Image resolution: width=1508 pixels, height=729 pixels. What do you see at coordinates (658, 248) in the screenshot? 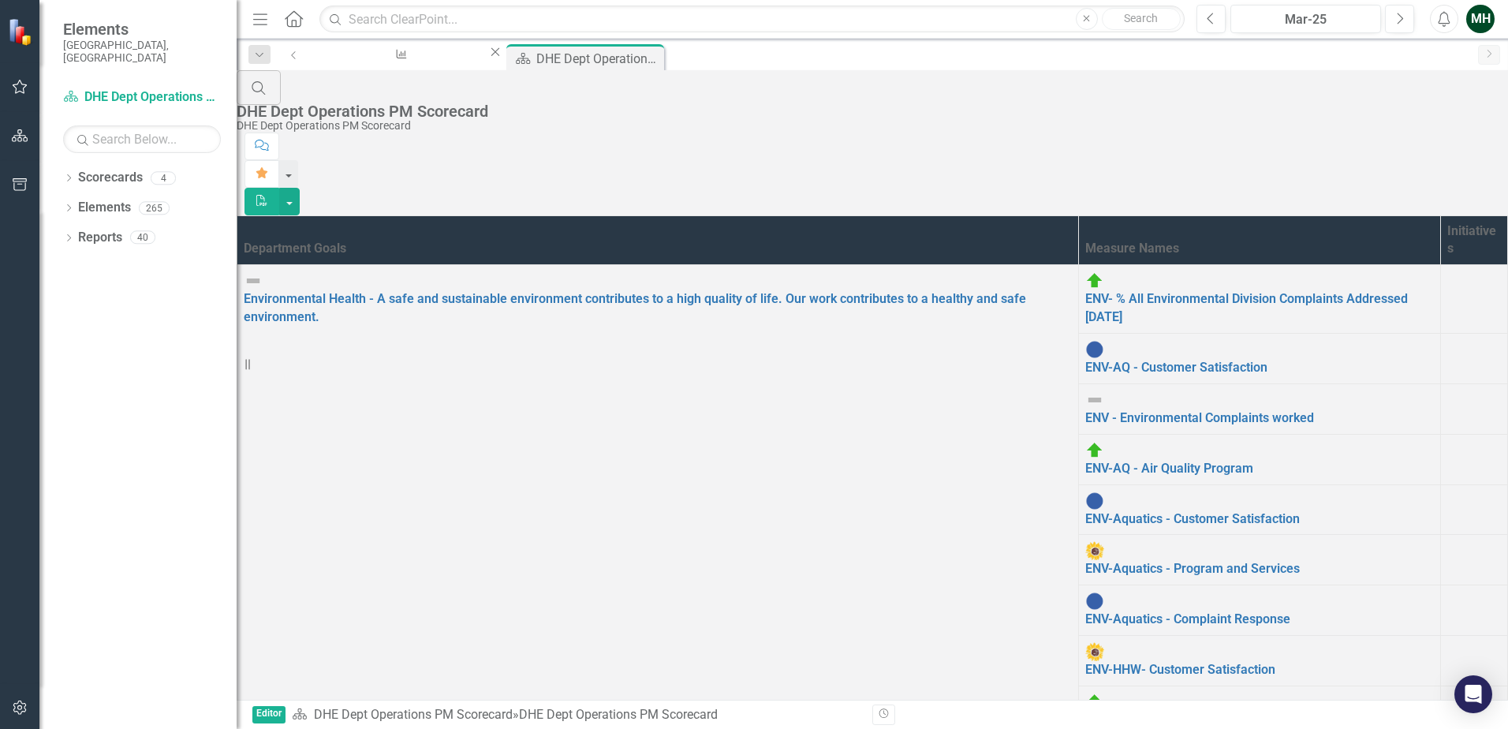
I see `div: Department Goals` at bounding box center [658, 248].